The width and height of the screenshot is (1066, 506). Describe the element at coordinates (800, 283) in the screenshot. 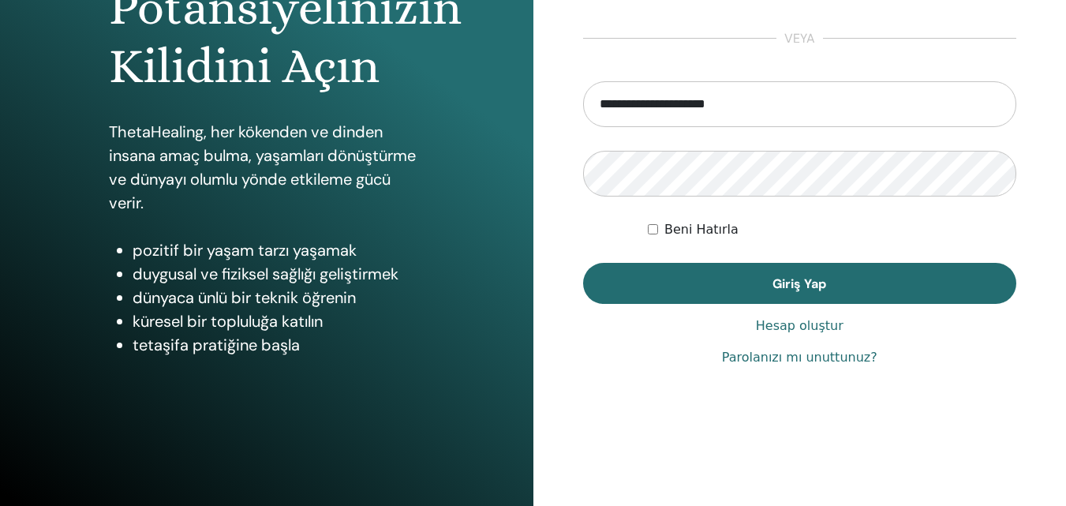

I see `button: Giriş Yap` at that location.